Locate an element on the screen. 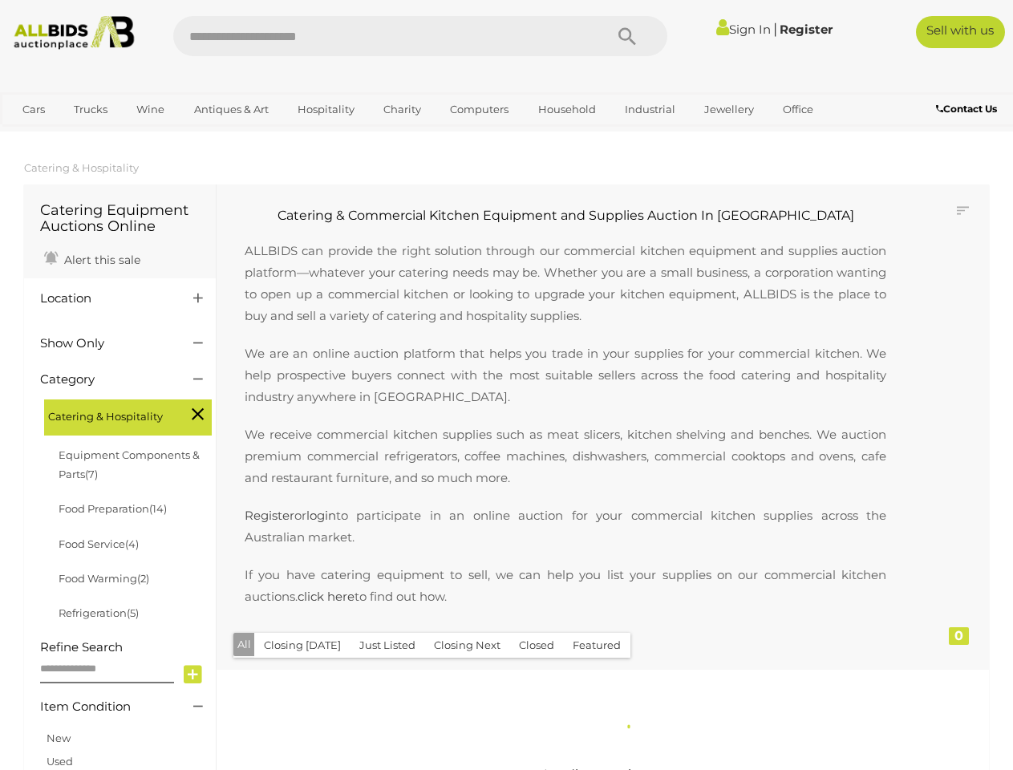 This screenshot has width=1013, height=770. a: Jewellery is located at coordinates (729, 109).